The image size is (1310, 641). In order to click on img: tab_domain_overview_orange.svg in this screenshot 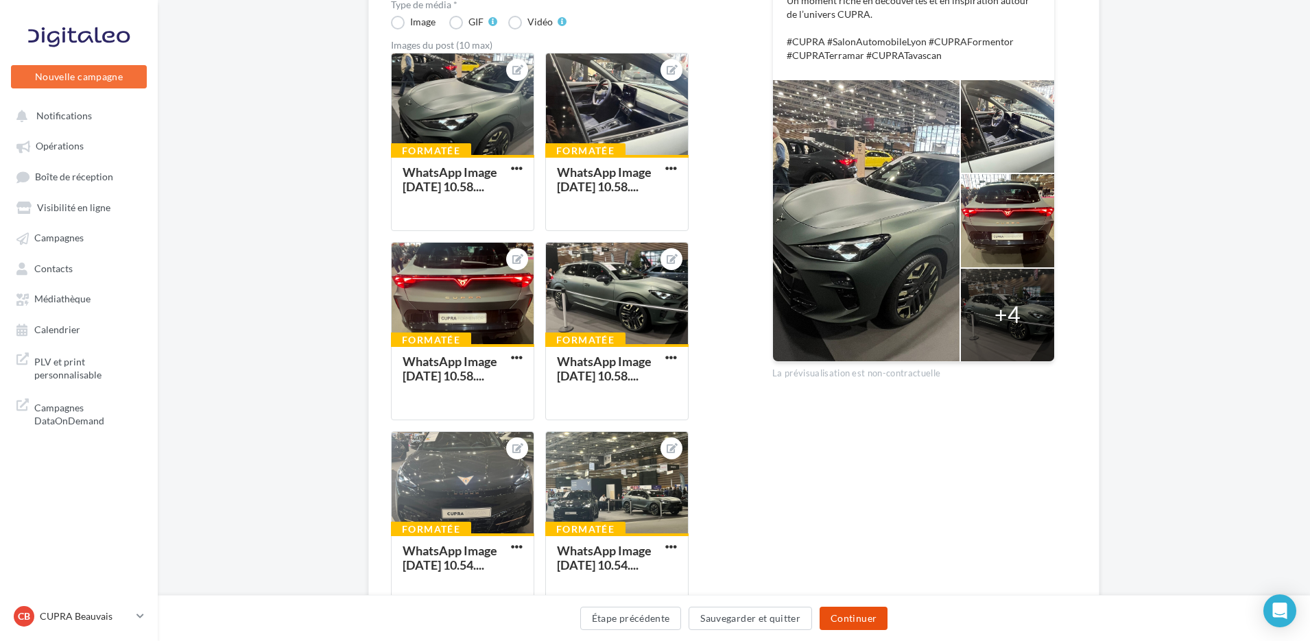, I will do `click(62, 85)`.